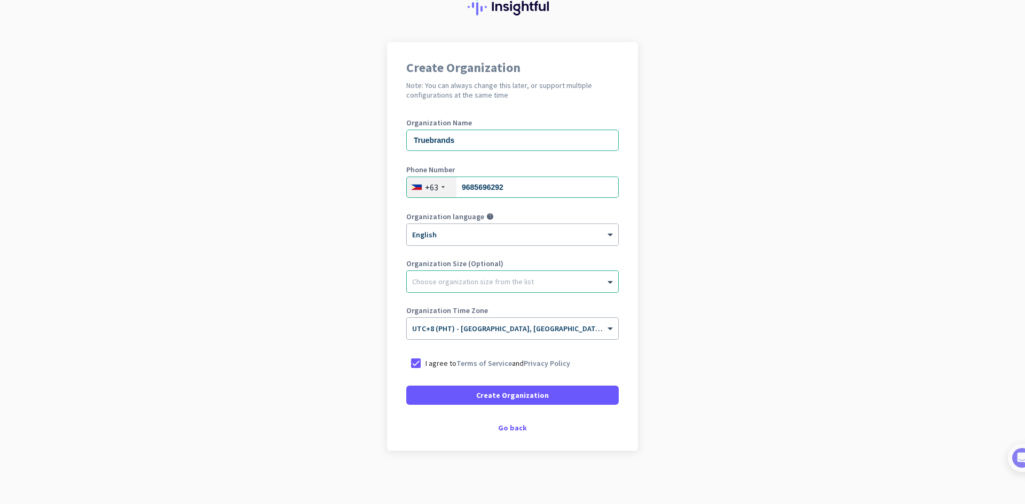 The width and height of the screenshot is (1025, 504). I want to click on label: Organization Size (Optional), so click(512, 264).